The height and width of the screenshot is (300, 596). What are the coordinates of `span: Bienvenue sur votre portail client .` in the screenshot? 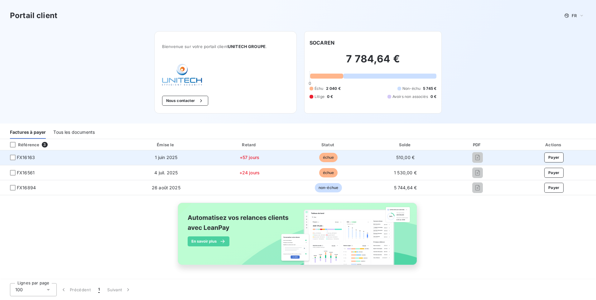 It's located at (225, 46).